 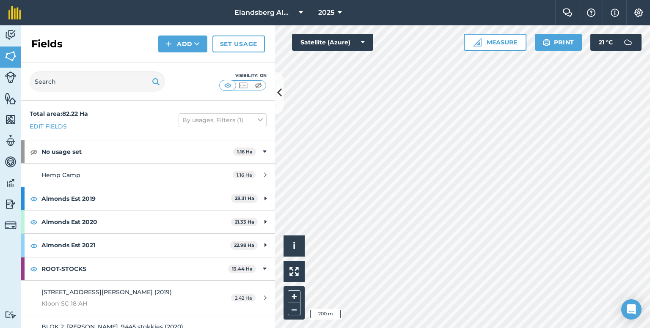 I want to click on strong: ROOT-STOCKS, so click(x=135, y=269).